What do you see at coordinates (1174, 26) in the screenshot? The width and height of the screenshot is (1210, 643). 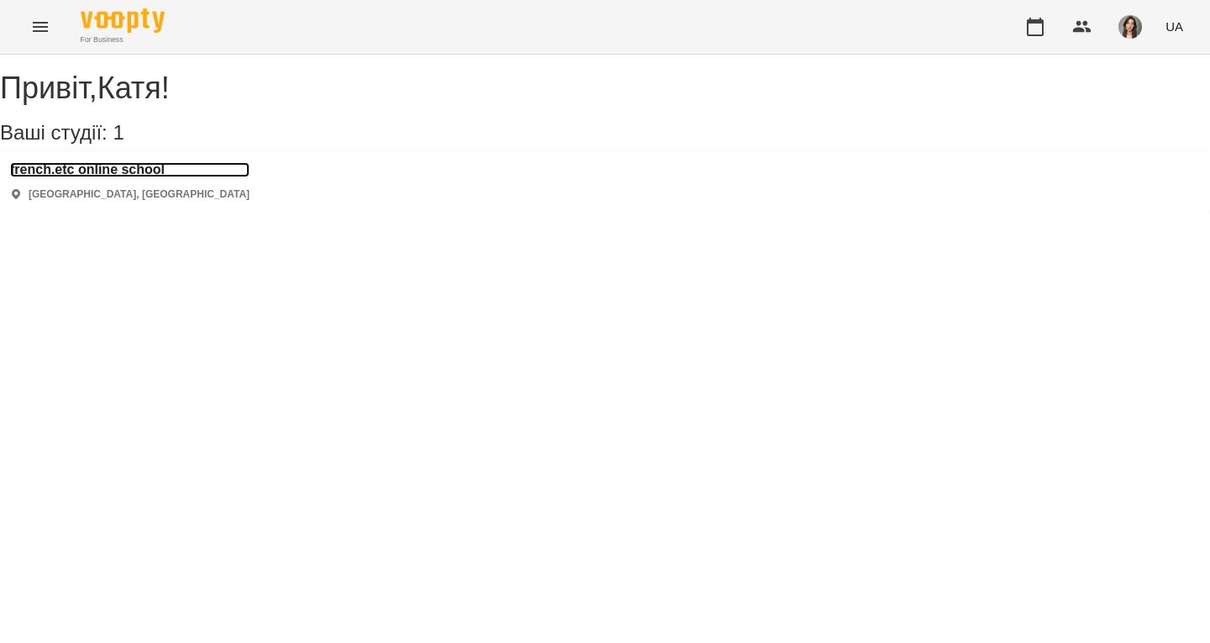 I see `span: UA` at bounding box center [1174, 26].